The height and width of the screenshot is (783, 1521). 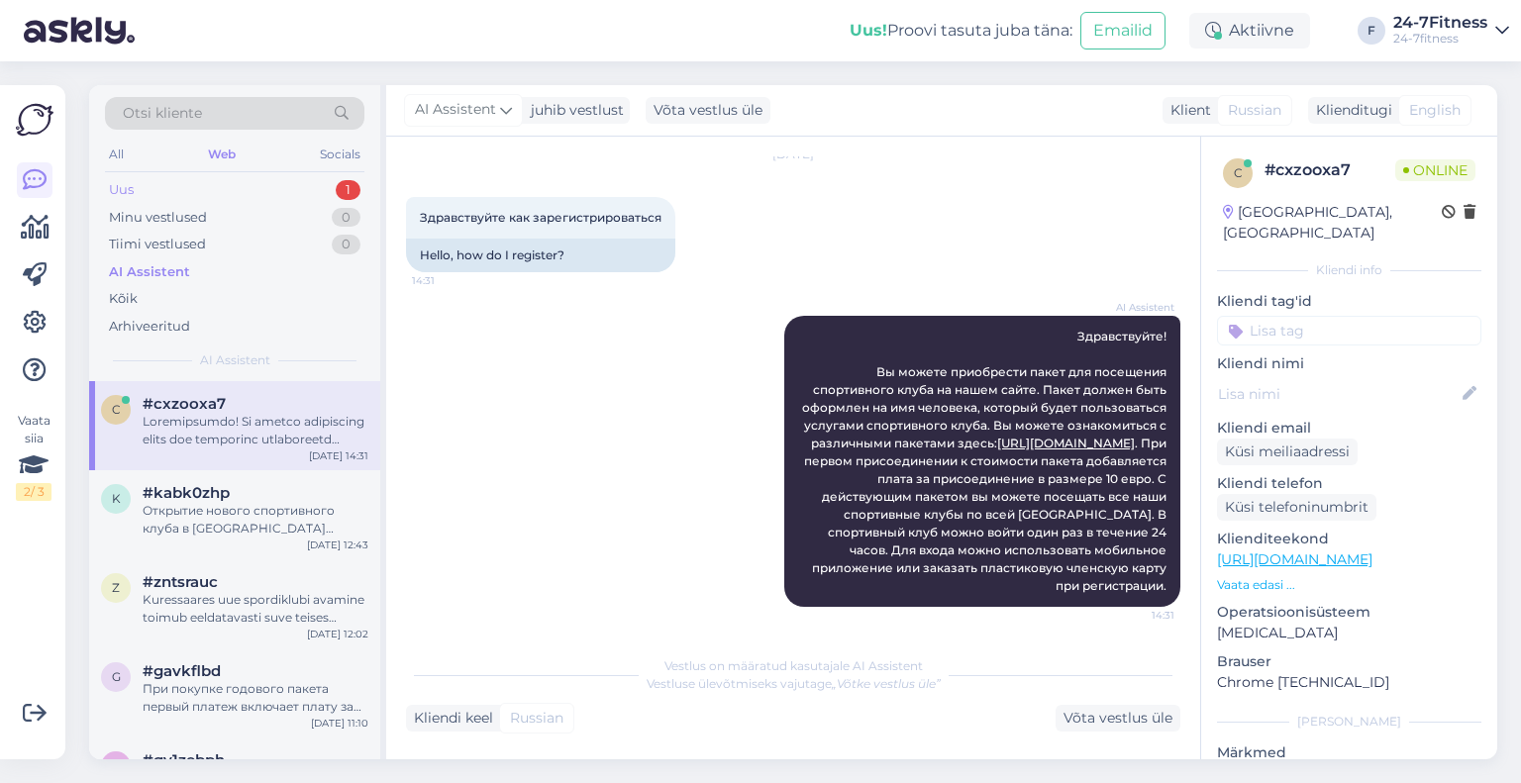 I want to click on div: Küsi meiliaadressi, so click(x=1287, y=452).